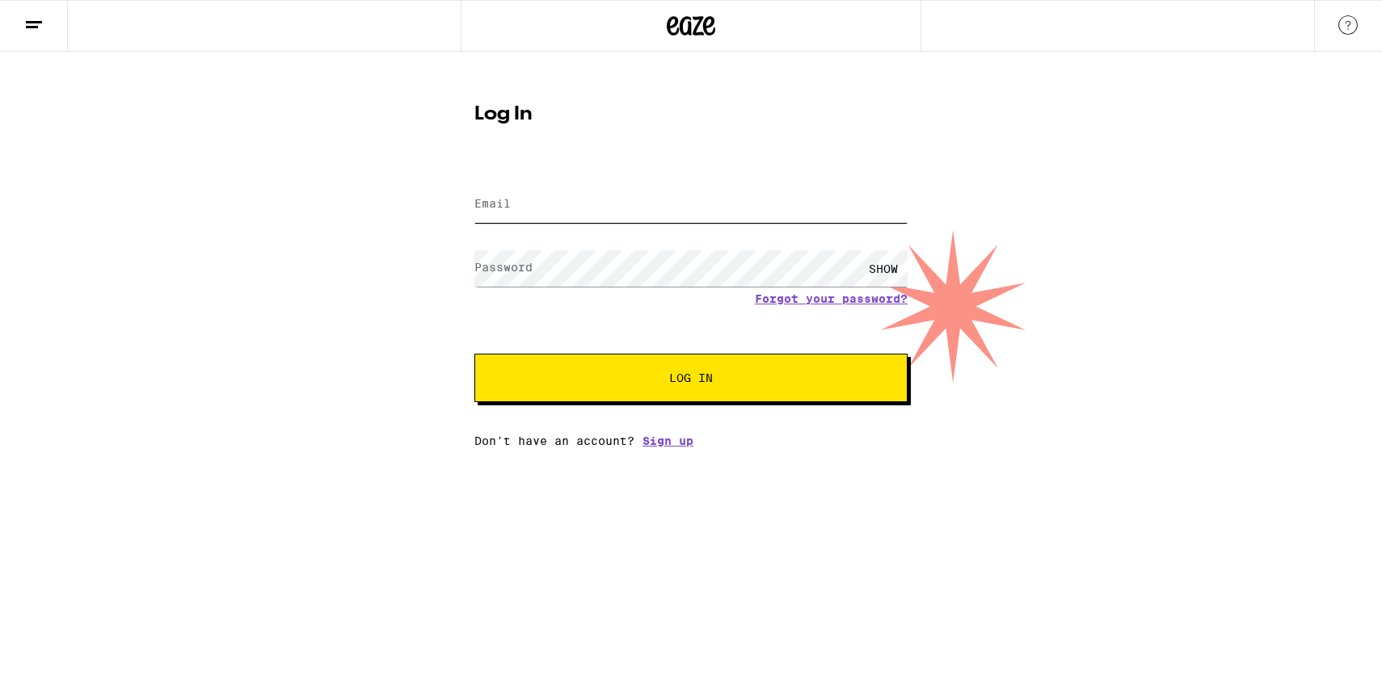 The width and height of the screenshot is (1382, 696). I want to click on div: Don't have an account?, so click(691, 441).